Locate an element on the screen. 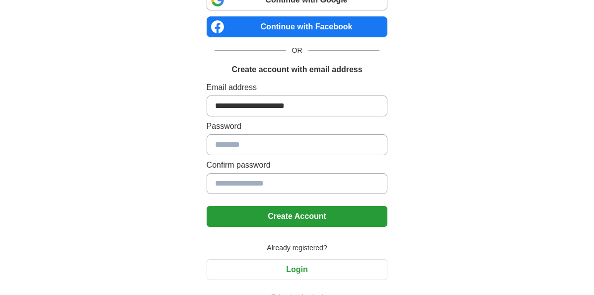  button: Login is located at coordinates (297, 269).